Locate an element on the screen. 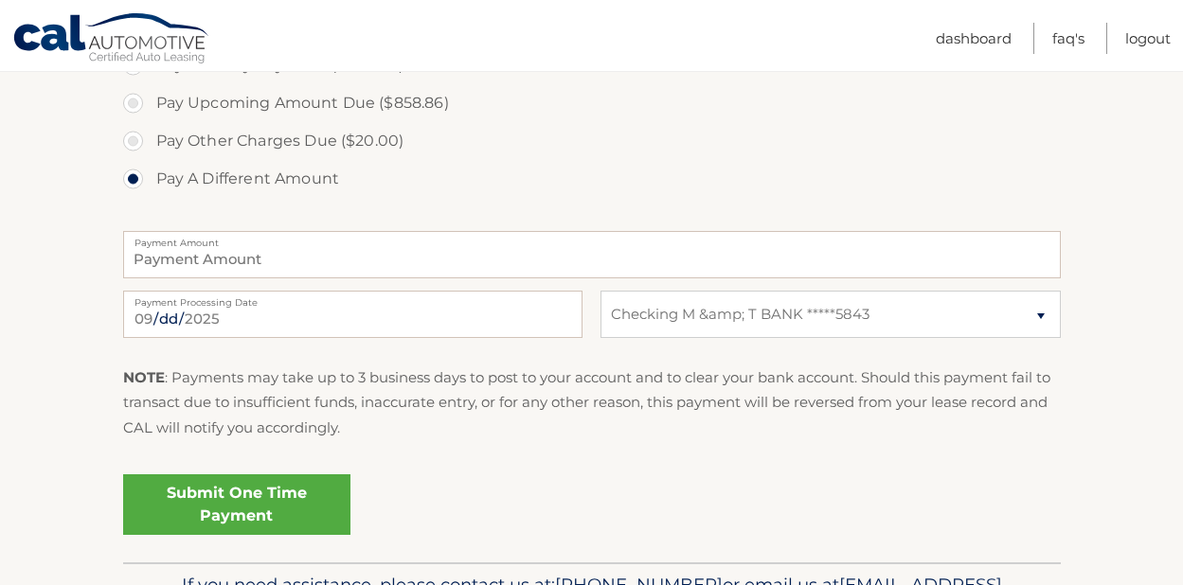 The height and width of the screenshot is (585, 1183). a: Dashboard is located at coordinates (974, 38).